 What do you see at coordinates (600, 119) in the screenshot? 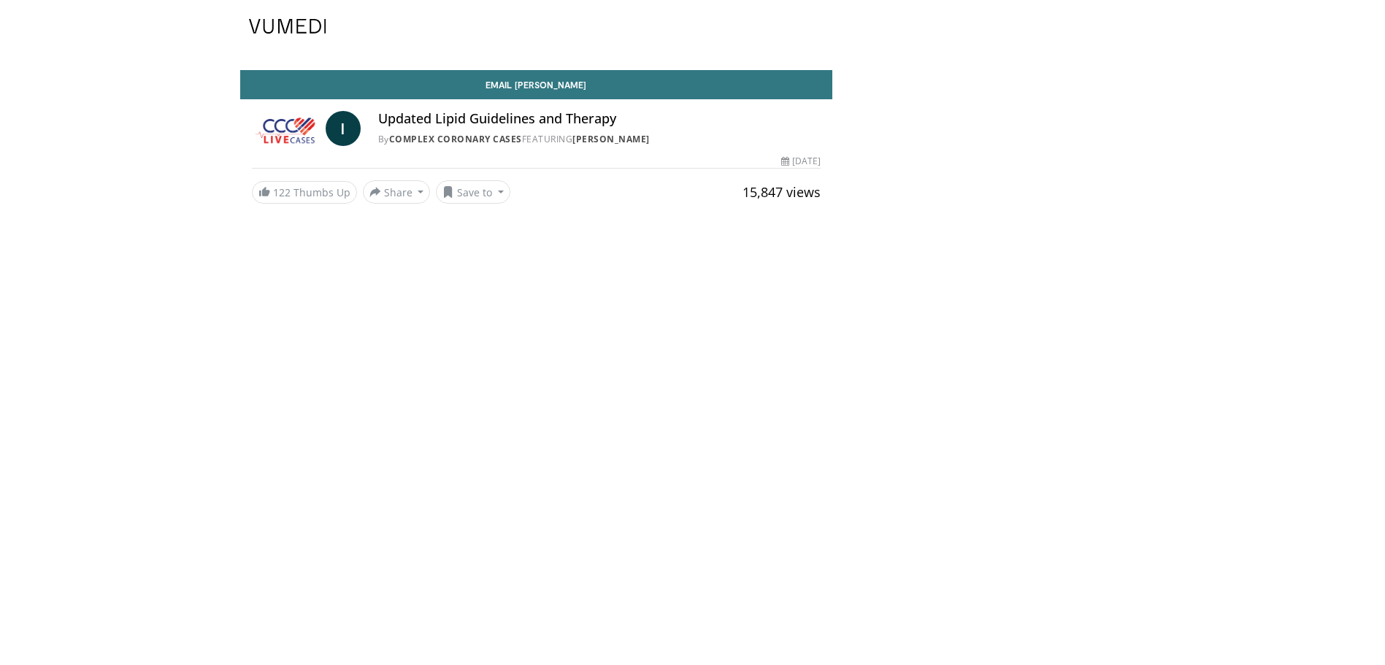
I see `h4: Updated Lipid Guidelines and Therapy` at bounding box center [600, 119].